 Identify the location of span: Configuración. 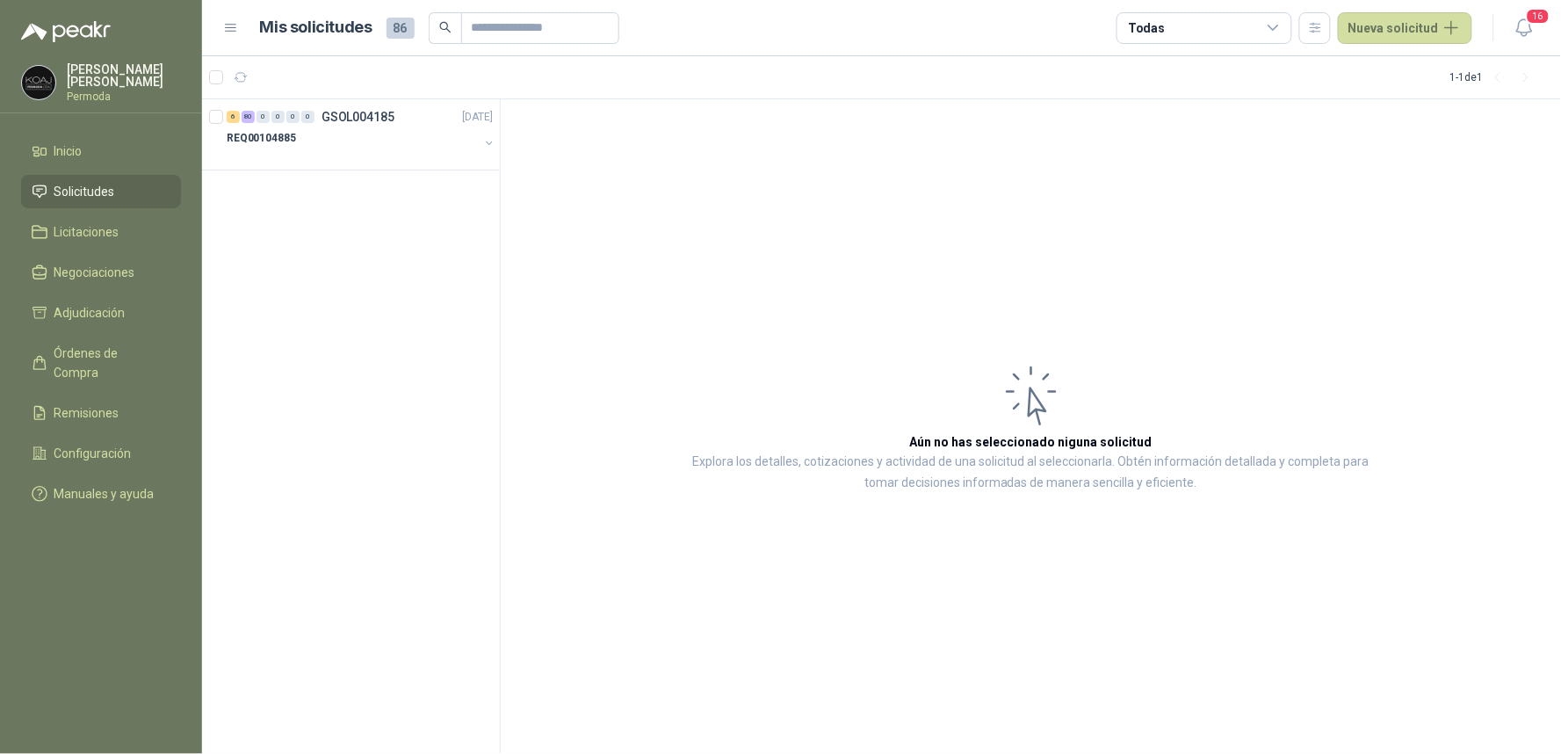
(93, 453).